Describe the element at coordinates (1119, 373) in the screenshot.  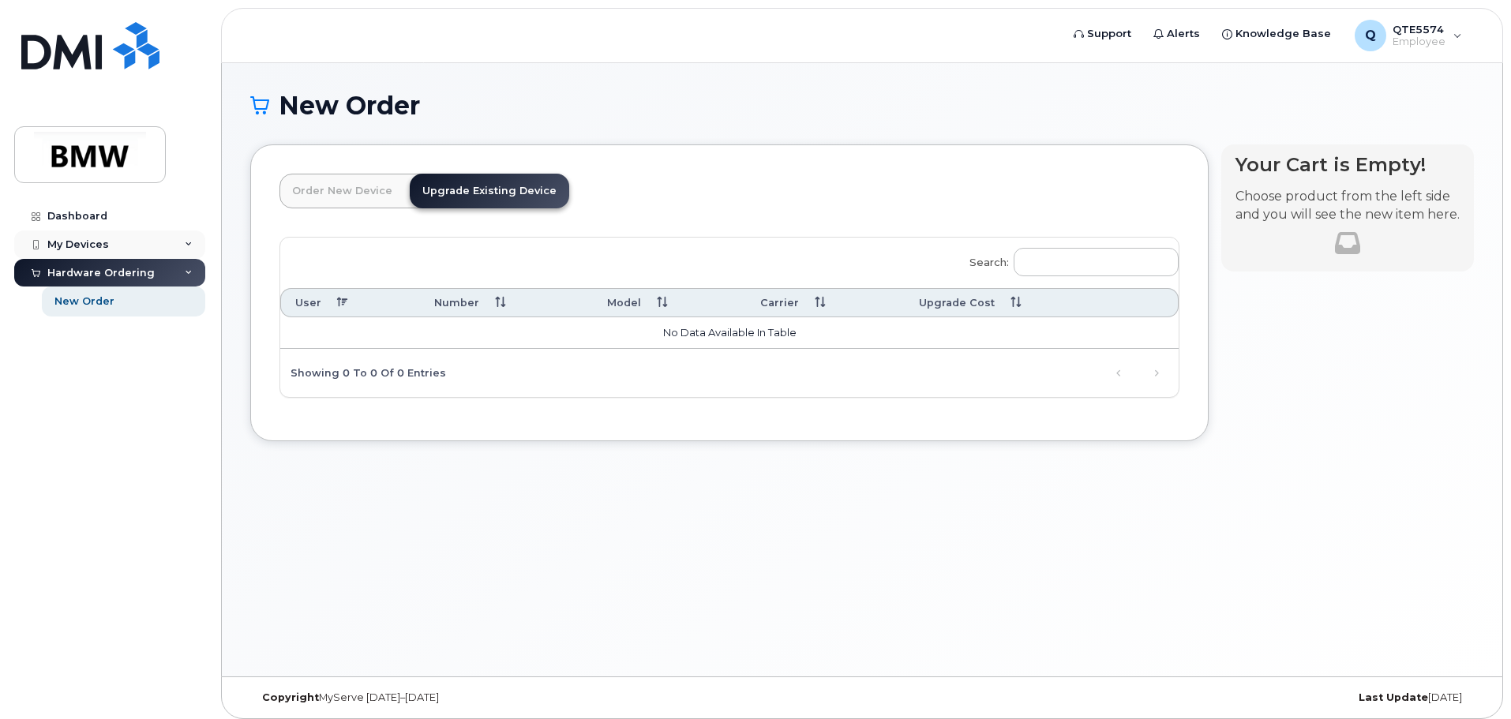
I see `a: Previous` at that location.